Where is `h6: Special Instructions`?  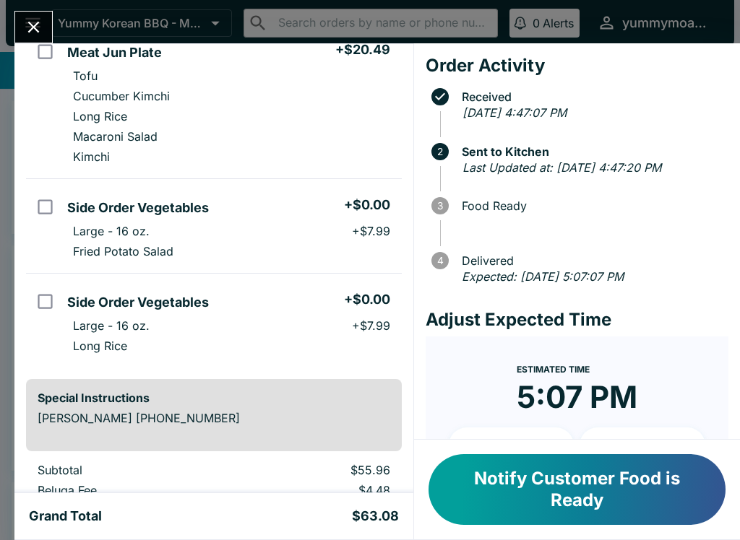 h6: Special Instructions is located at coordinates (214, 398).